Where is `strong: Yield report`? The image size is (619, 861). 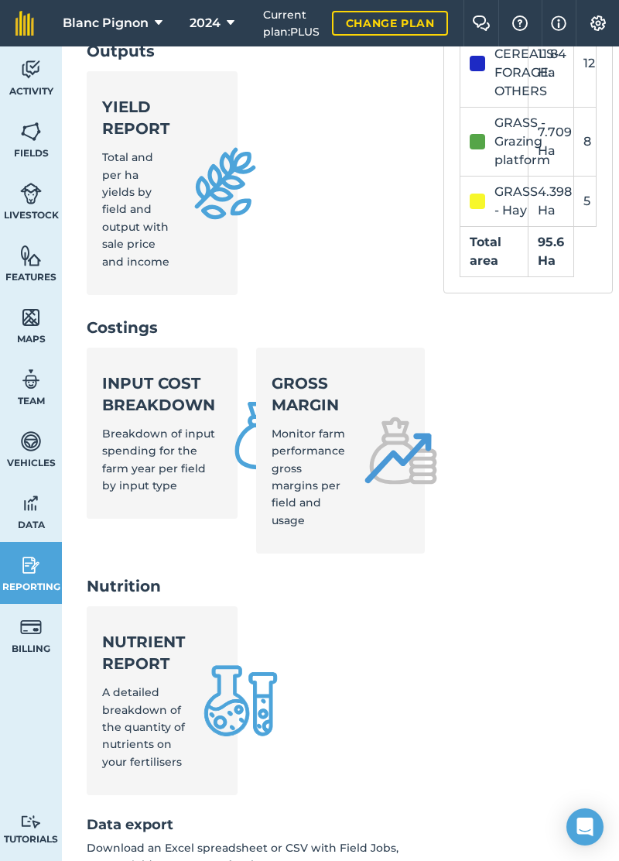
strong: Yield report is located at coordinates (135, 118).